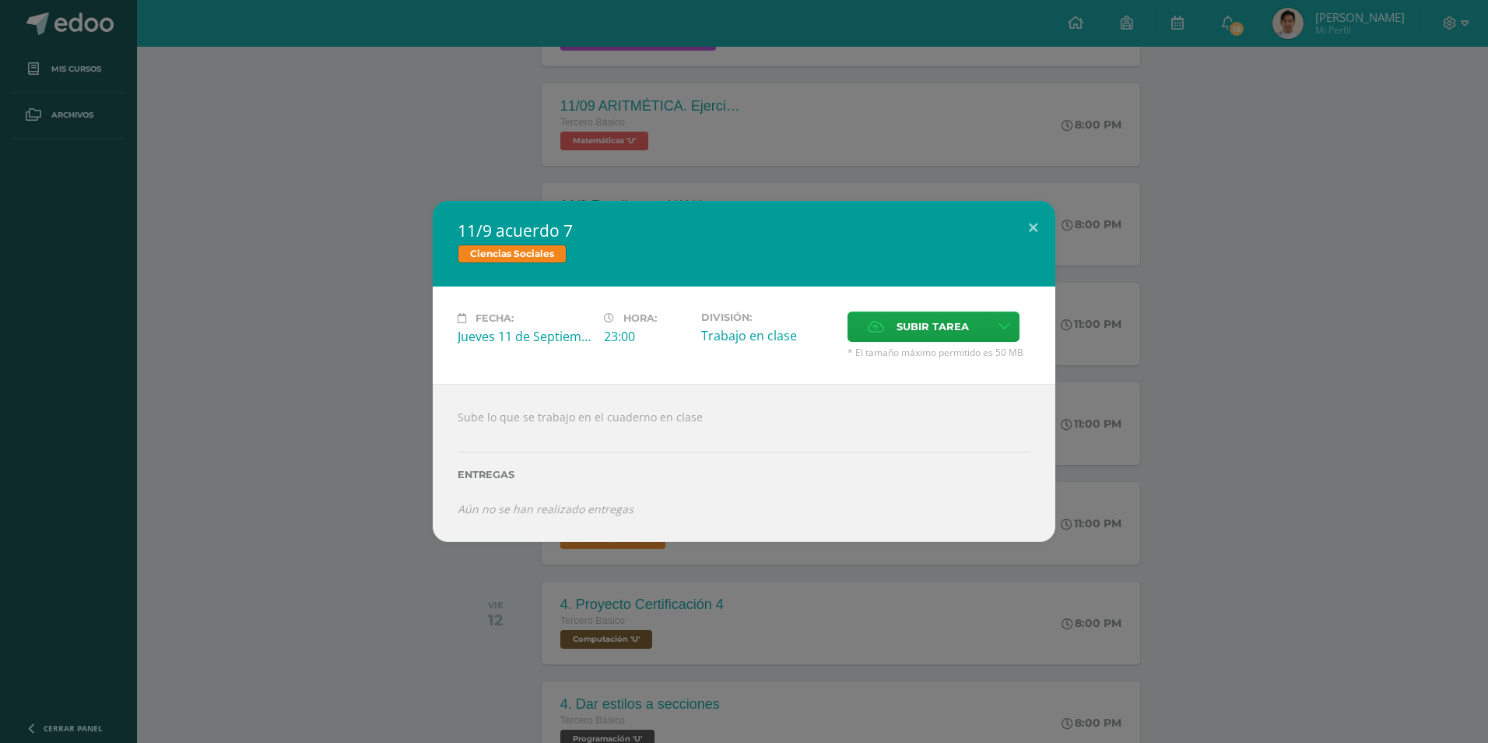 The image size is (1488, 743). Describe the element at coordinates (646, 336) in the screenshot. I see `div: 23:00` at that location.